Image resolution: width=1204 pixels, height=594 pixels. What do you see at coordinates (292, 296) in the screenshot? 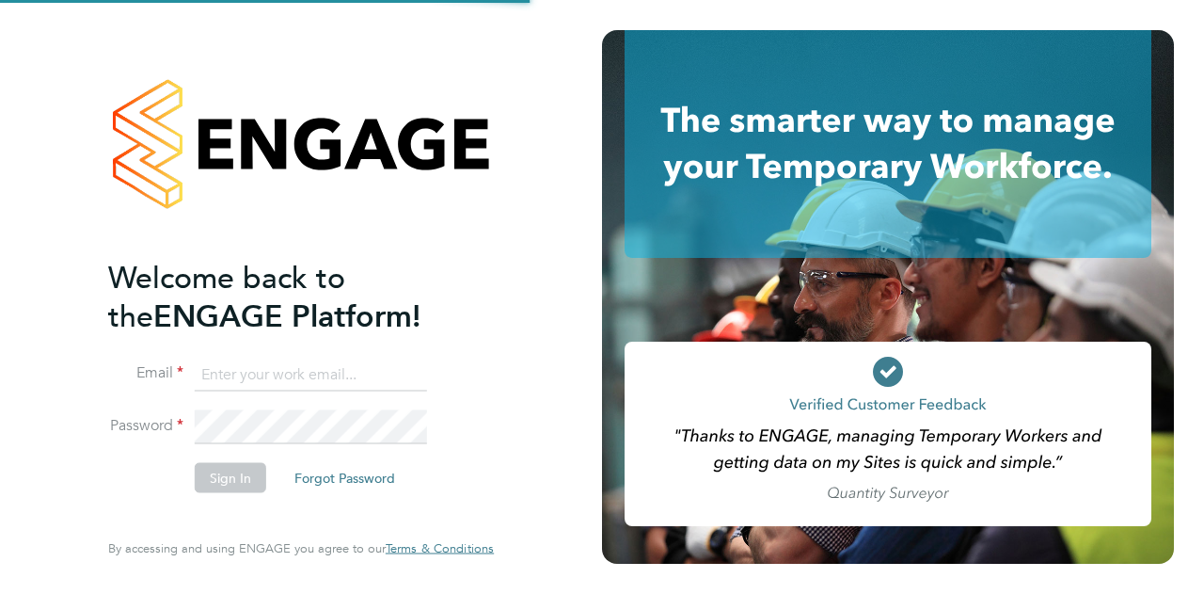
I see `h2: ENGAGE Platform!` at bounding box center [292, 296].